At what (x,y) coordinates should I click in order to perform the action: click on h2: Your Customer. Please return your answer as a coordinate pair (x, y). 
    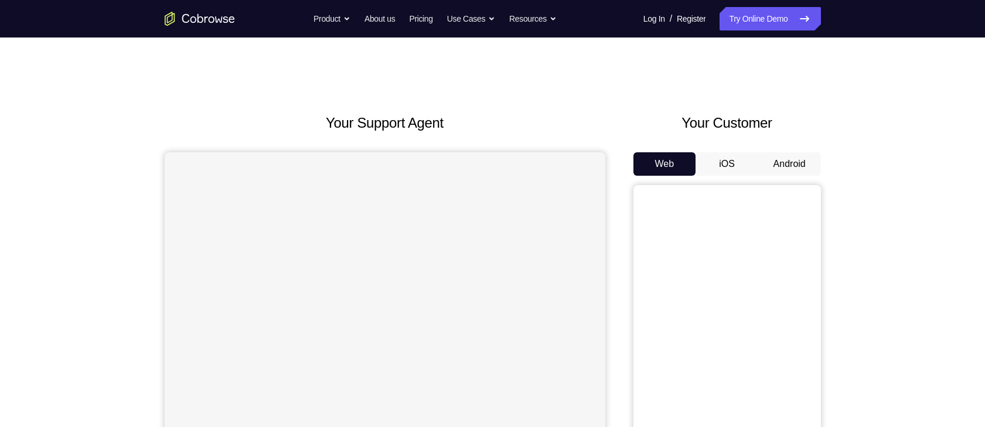
    Looking at the image, I should click on (728, 123).